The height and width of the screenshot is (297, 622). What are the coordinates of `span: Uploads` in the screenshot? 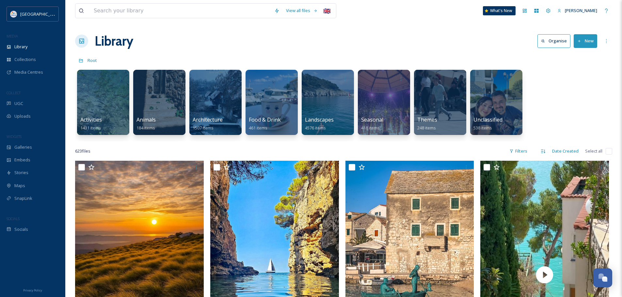 It's located at (23, 116).